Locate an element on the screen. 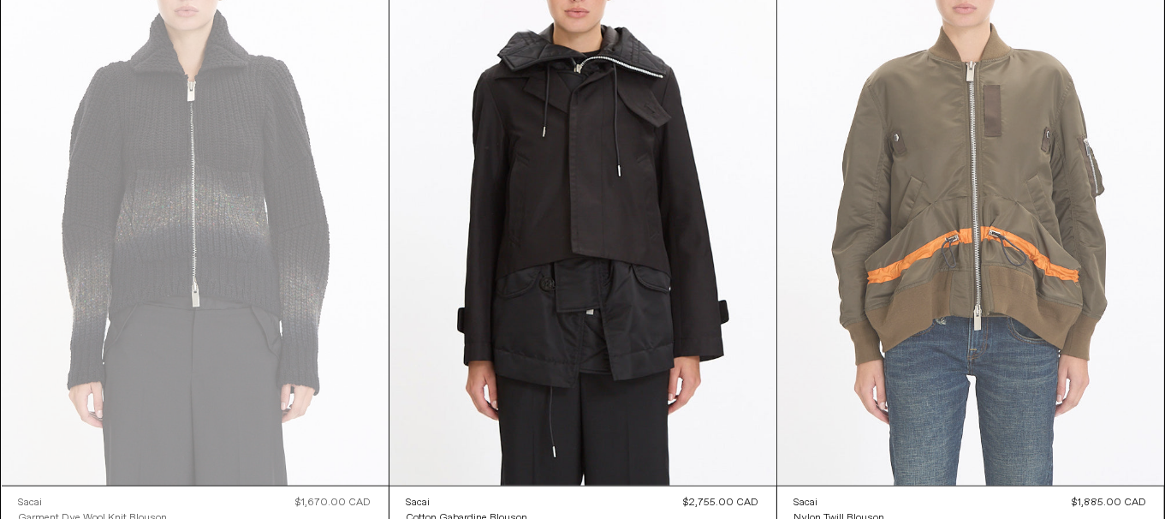 The width and height of the screenshot is (1165, 519). div: $2,755.00 CAD is located at coordinates (722, 502).